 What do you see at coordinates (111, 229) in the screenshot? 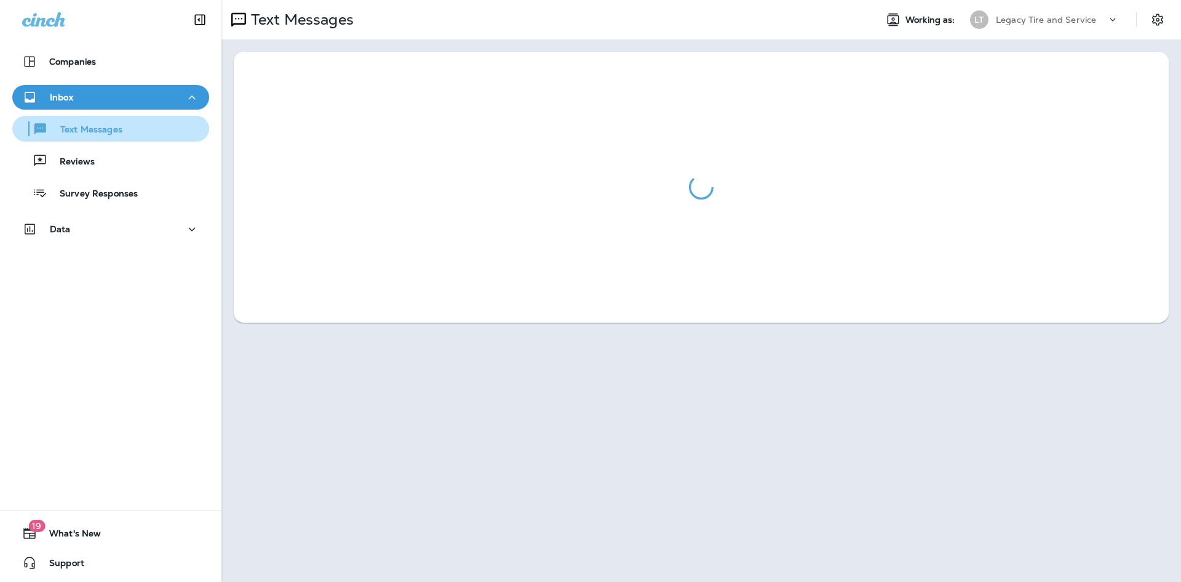
I see `button: Data` at bounding box center [111, 229].